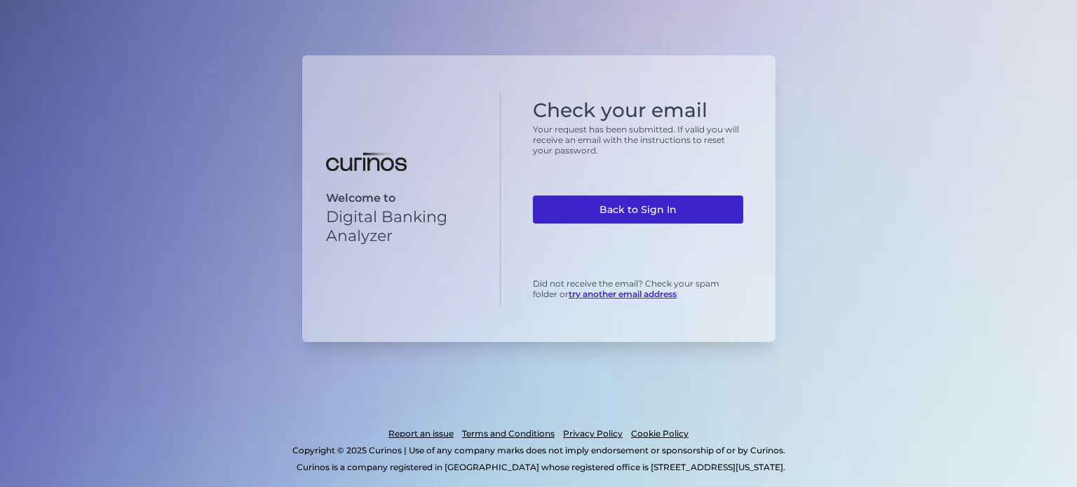  Describe the element at coordinates (401, 226) in the screenshot. I see `p: Digital Banking Analyzer` at that location.